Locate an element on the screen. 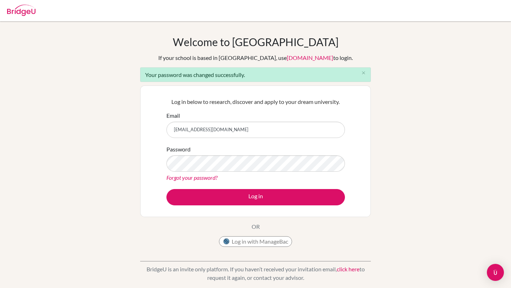 The width and height of the screenshot is (511, 288). i: close is located at coordinates (363, 73).